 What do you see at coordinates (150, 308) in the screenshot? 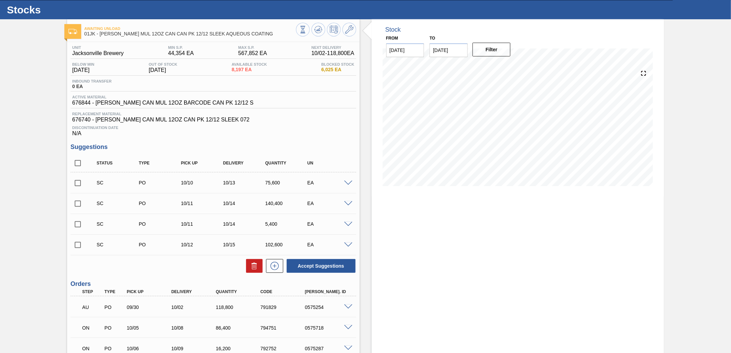
I see `div: 09/30/2025` at bounding box center [150, 308].